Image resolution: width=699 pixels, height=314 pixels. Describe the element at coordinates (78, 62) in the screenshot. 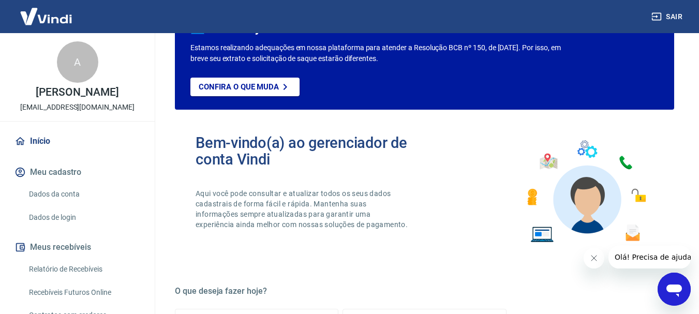

I see `div: A` at that location.